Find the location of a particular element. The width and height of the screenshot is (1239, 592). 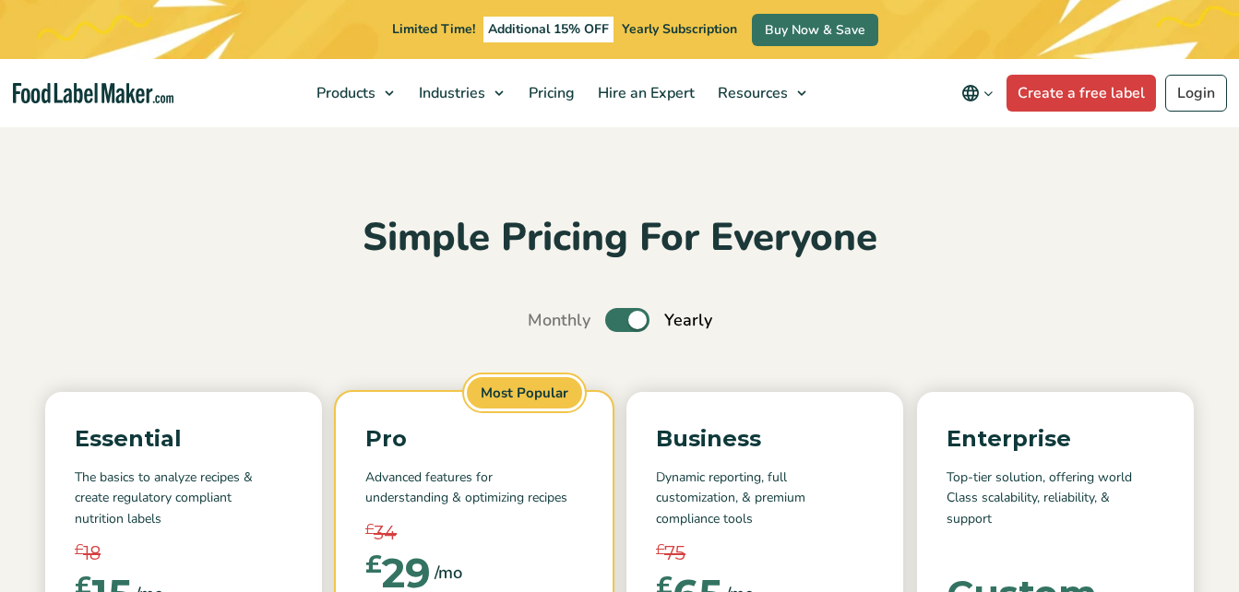

span: Monthly is located at coordinates (559, 320).